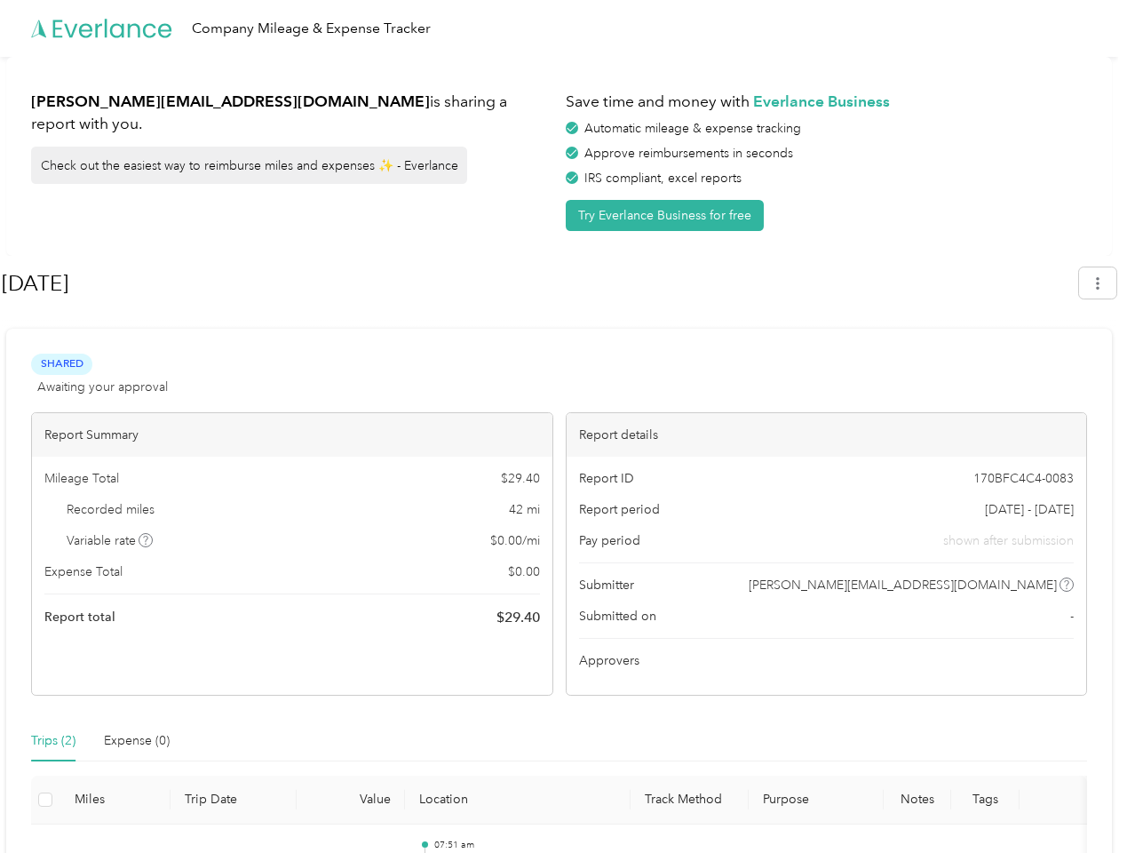 This screenshot has height=853, width=1127. Describe the element at coordinates (137, 741) in the screenshot. I see `div: Expense (0)` at that location.